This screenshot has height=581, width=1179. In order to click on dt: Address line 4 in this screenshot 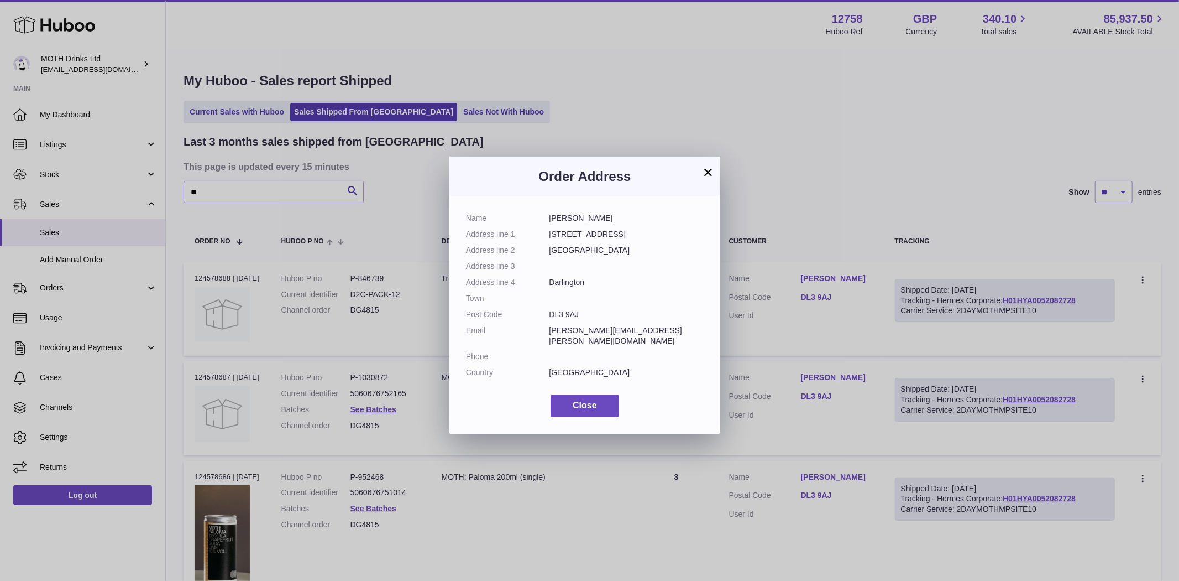, I will do `click(508, 282)`.